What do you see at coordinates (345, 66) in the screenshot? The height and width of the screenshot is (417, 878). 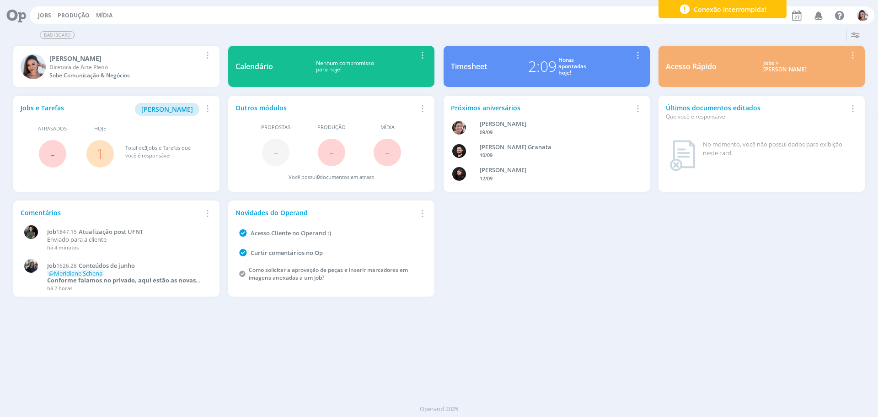 I see `div: Nenhum compromisso para hoje!` at bounding box center [345, 66].